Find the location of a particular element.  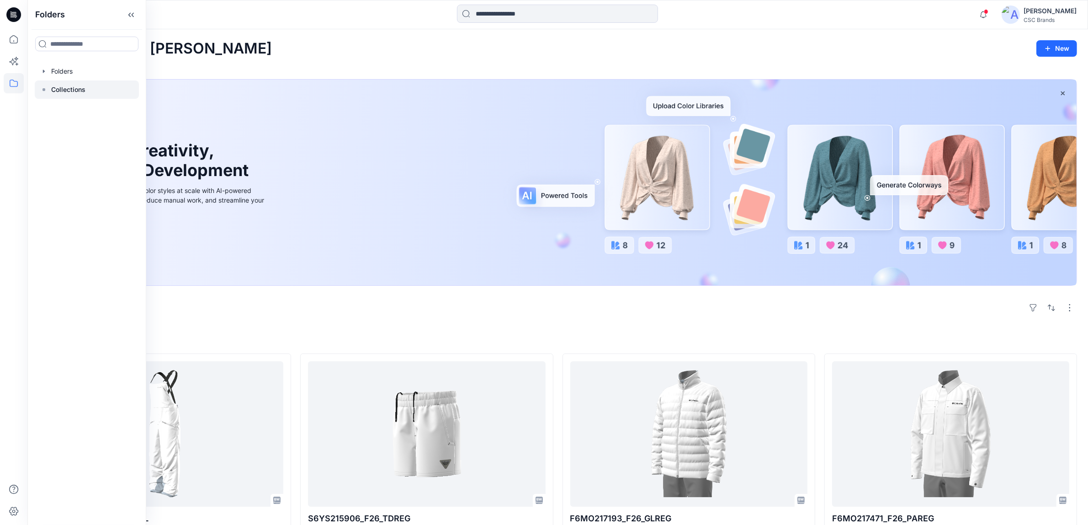

p: S6YS215906_F26_TDREG is located at coordinates (426, 518).